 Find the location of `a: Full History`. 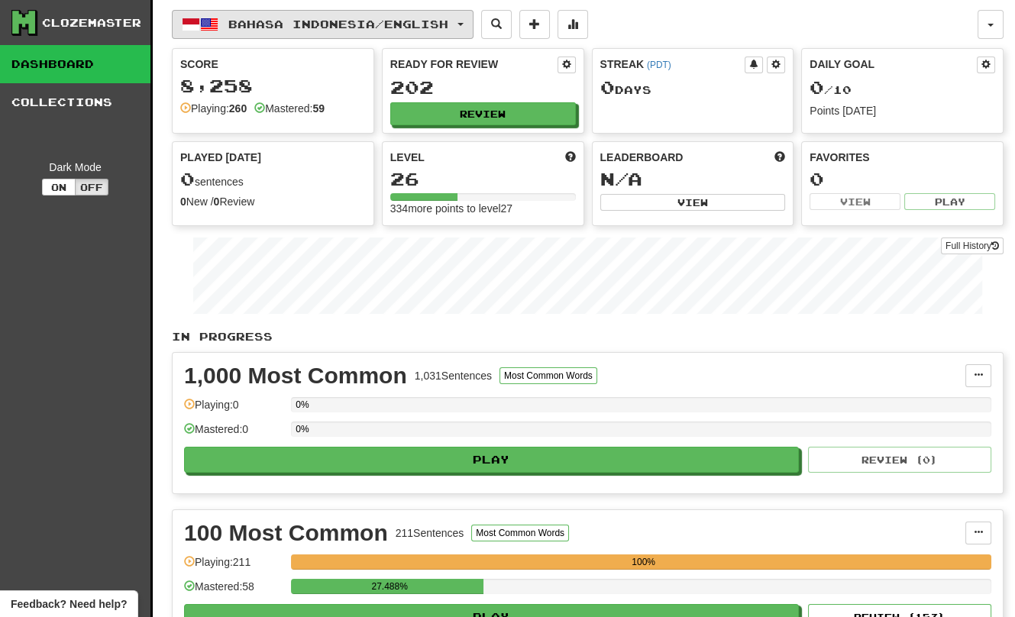

a: Full History is located at coordinates (972, 246).